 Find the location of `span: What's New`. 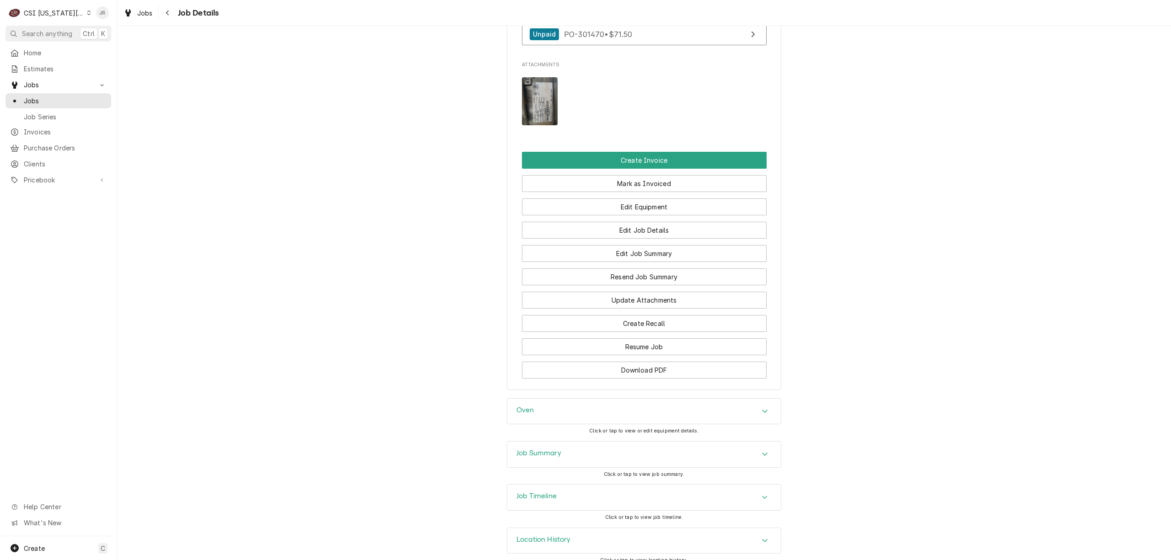

span: What's New is located at coordinates (64, 523).